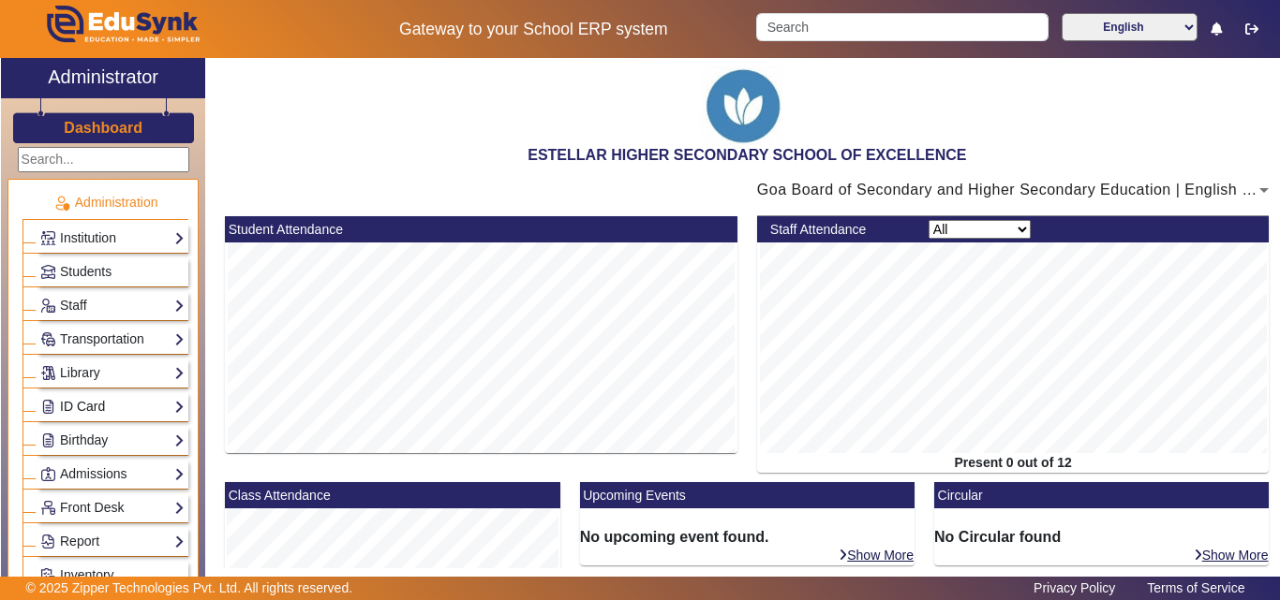 This screenshot has height=600, width=1280. What do you see at coordinates (747, 537) in the screenshot?
I see `h6: No upcoming event found.` at bounding box center [747, 537].